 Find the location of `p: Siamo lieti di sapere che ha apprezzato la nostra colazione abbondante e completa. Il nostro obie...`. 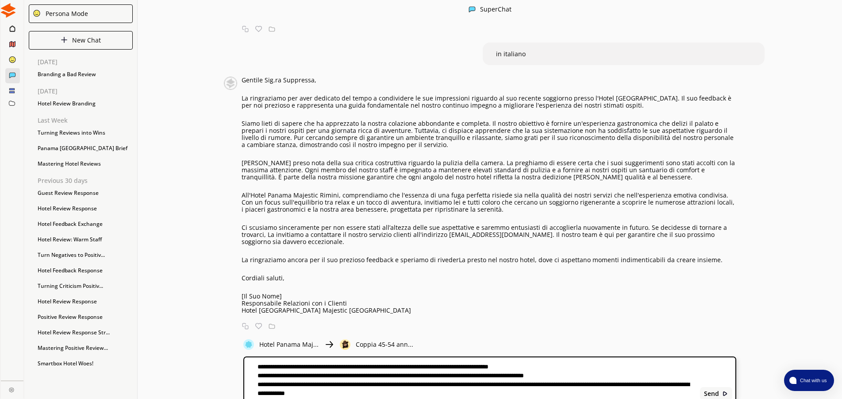

p: Siamo lieti di sapere che ha apprezzato la nostra colazione abbondante e completa. Il nostro obie... is located at coordinates (489, 134).